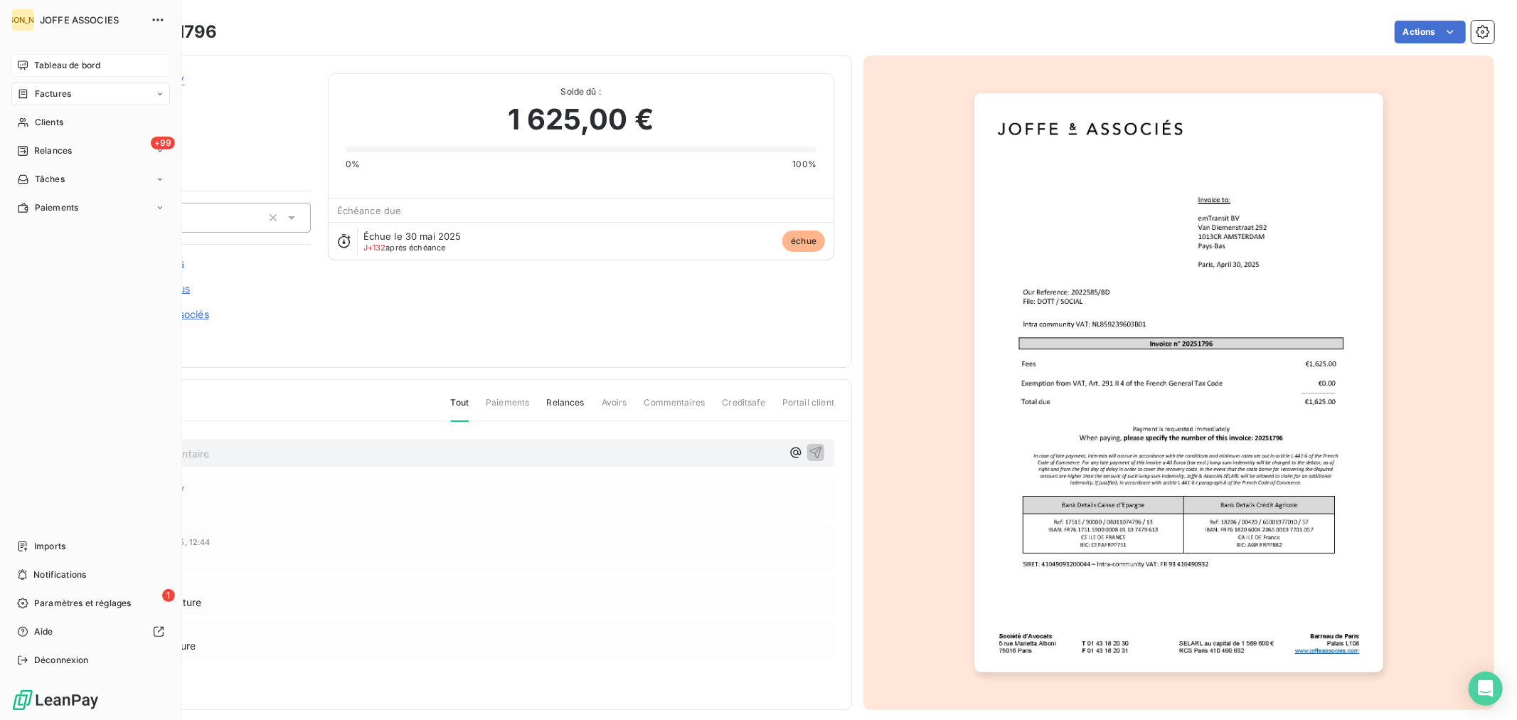 This screenshot has height=720, width=1517. I want to click on span: JOFFE ASSOCIES, so click(91, 20).